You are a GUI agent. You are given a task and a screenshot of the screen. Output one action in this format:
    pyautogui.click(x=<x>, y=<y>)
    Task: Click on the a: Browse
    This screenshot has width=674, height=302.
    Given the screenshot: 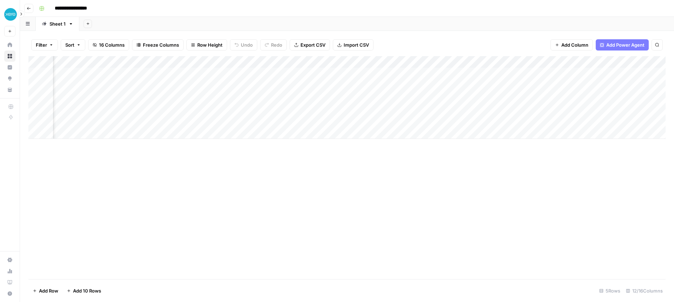 What is the action you would take?
    pyautogui.click(x=10, y=56)
    